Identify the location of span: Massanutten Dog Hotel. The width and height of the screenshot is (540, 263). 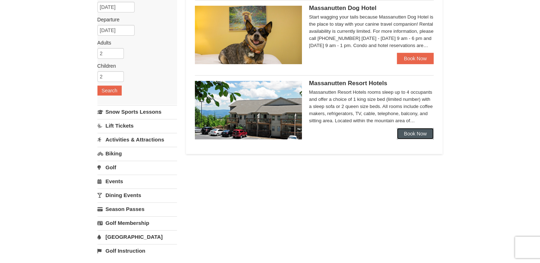
(342, 8).